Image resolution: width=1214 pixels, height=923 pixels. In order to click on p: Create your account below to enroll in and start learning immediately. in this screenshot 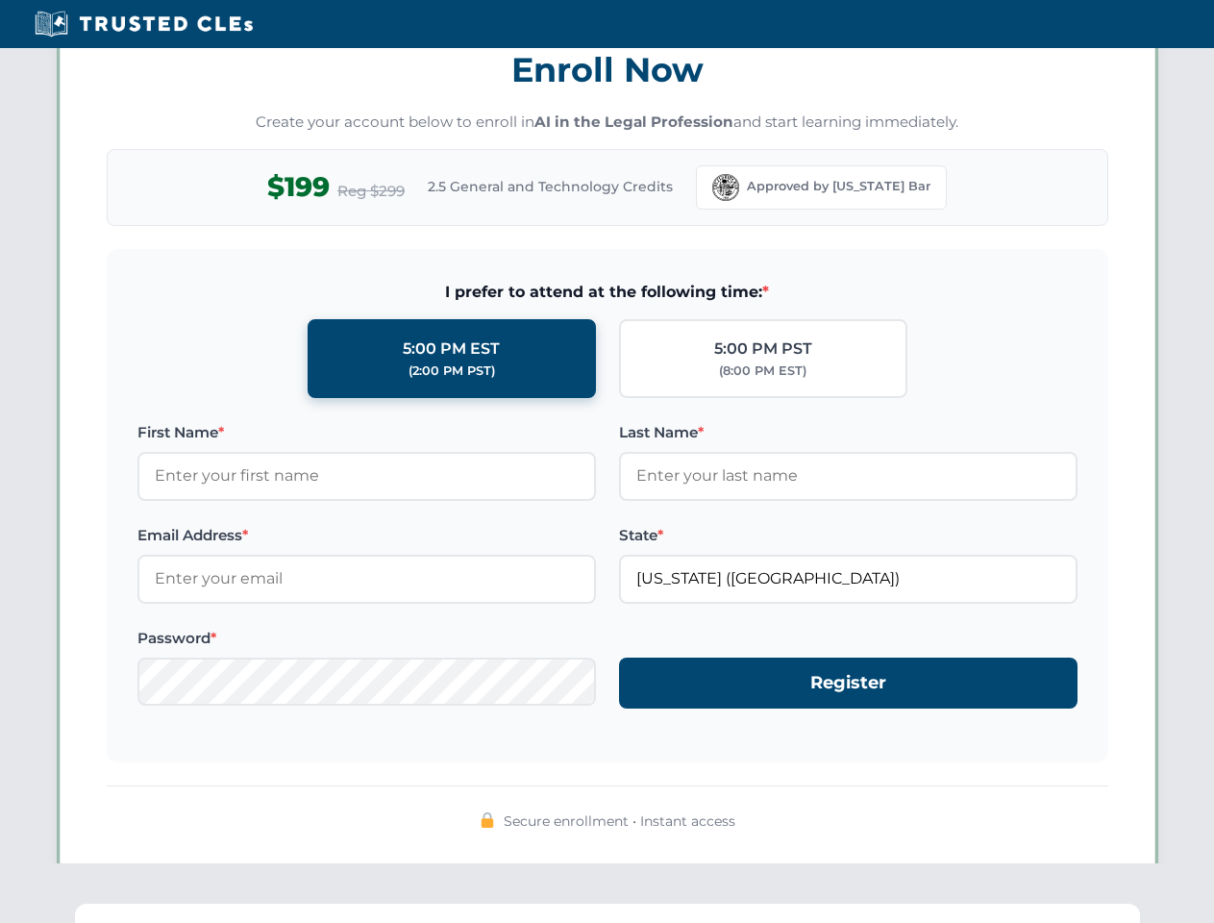, I will do `click(607, 122)`.